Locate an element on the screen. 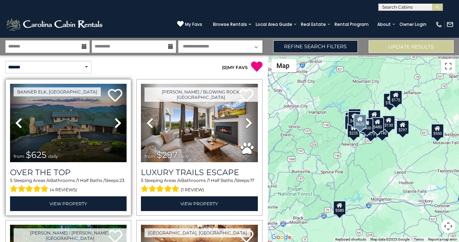  button: Update Results is located at coordinates (411, 46).